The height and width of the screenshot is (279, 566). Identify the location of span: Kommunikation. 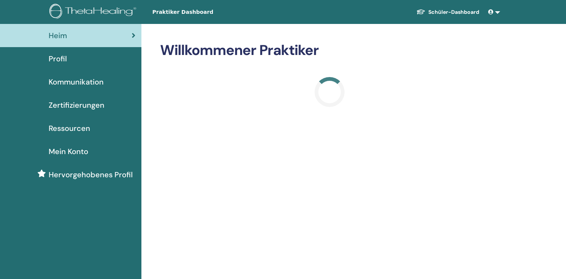
(76, 82).